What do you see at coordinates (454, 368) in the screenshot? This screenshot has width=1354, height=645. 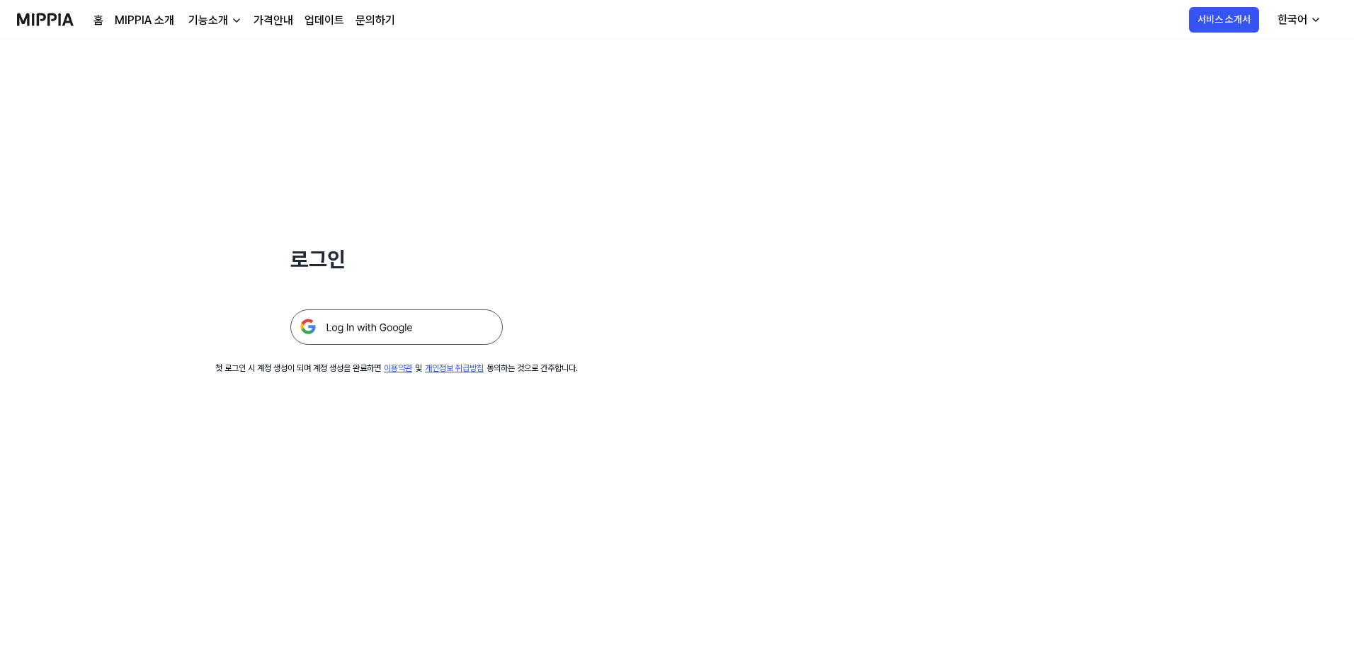 I see `a: 개인정보 취급방침` at bounding box center [454, 368].